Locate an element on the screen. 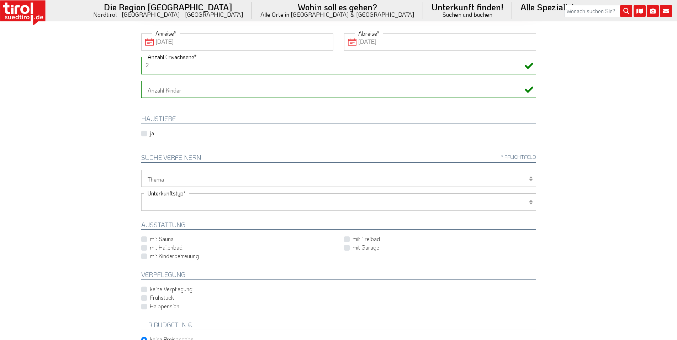 This screenshot has height=340, width=677. h2: Verpflegung is located at coordinates (338, 275).